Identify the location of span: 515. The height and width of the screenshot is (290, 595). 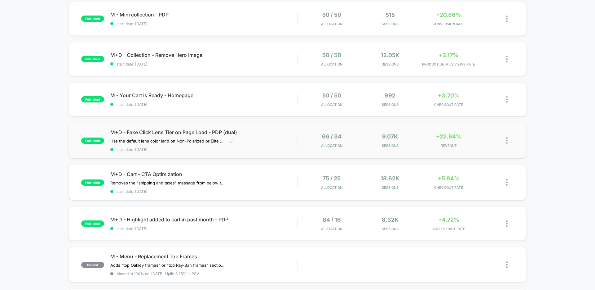
(390, 15).